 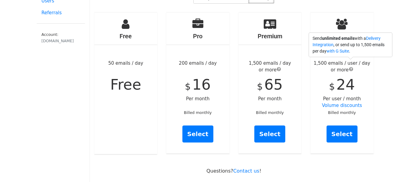 What do you see at coordinates (342, 83) in the screenshot?
I see `div: Per user / month` at bounding box center [342, 83].